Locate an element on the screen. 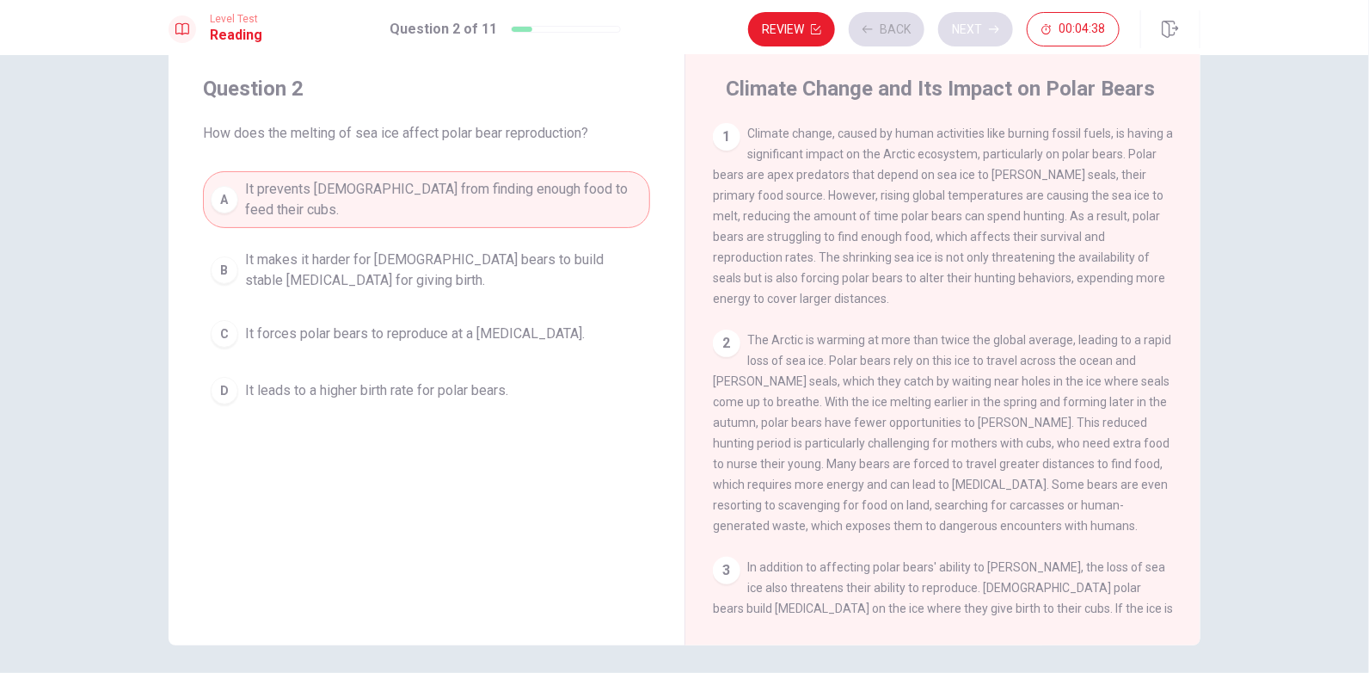  span: Level Test is located at coordinates (236, 19).